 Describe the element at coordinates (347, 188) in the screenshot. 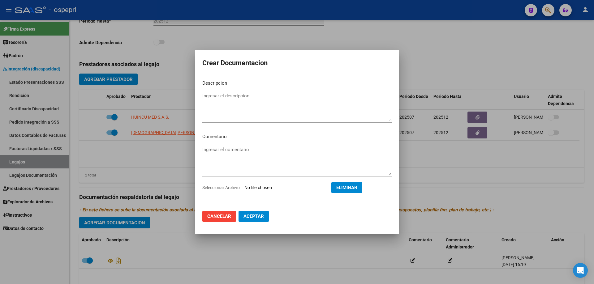

I see `span: Eliminar` at that location.